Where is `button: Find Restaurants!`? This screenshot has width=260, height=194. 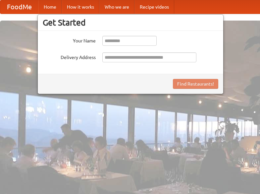
button: Find Restaurants! is located at coordinates (196, 84).